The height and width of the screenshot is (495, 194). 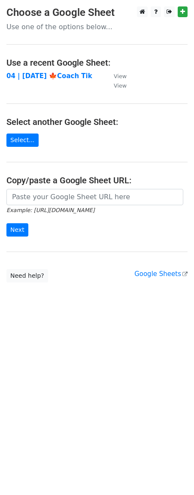 What do you see at coordinates (97, 27) in the screenshot?
I see `p: Use one of the options below...` at bounding box center [97, 27].